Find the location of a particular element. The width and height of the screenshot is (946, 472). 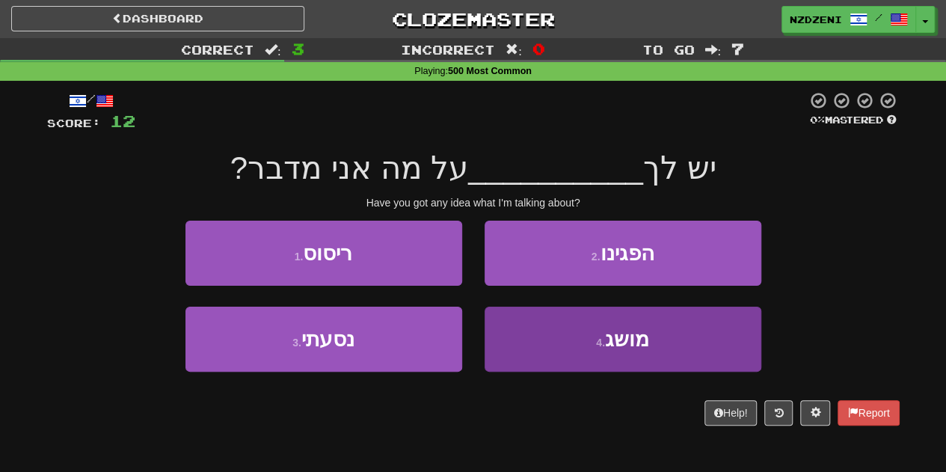

span: יש לך is located at coordinates (680, 168).